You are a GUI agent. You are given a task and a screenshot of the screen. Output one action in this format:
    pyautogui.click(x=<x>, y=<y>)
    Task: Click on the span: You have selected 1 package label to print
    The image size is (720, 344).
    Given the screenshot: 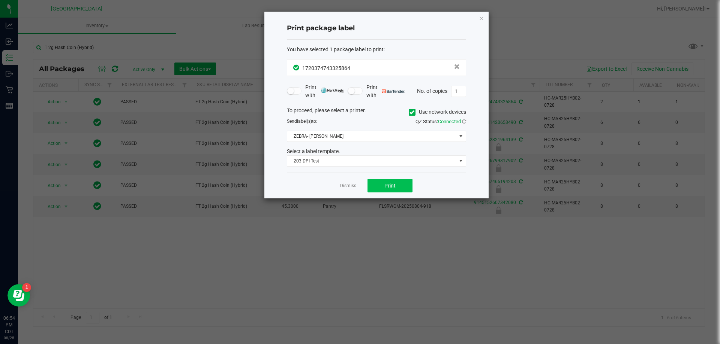 What is the action you would take?
    pyautogui.click(x=335, y=49)
    